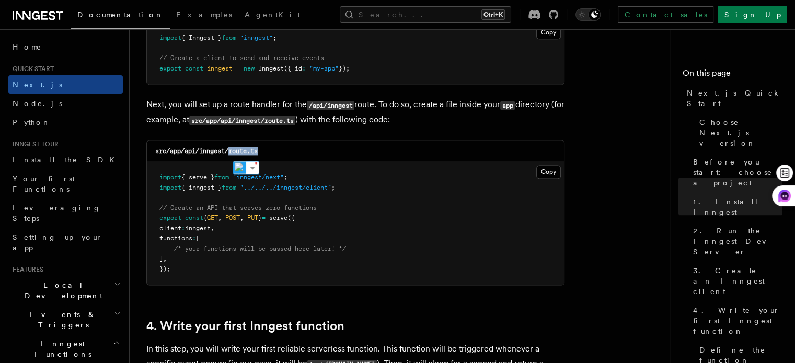  What do you see at coordinates (293, 68) in the screenshot?
I see `span: ({ id` at bounding box center [293, 68].